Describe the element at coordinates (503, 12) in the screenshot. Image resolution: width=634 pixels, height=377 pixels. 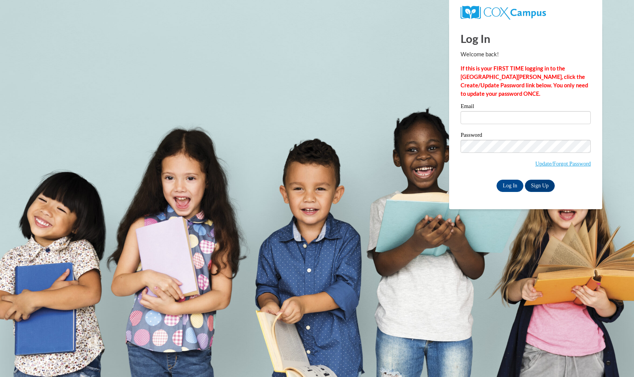
I see `a: COX Campus` at that location.